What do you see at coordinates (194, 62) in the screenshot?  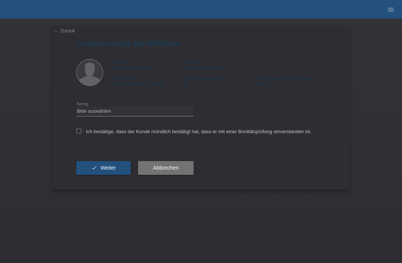 I see `span: Nachname` at bounding box center [194, 62].